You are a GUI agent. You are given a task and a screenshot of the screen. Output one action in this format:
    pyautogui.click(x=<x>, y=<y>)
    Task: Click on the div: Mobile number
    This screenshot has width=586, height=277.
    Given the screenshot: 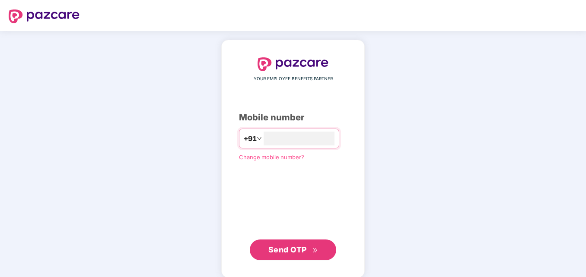 What is the action you would take?
    pyautogui.click(x=293, y=117)
    